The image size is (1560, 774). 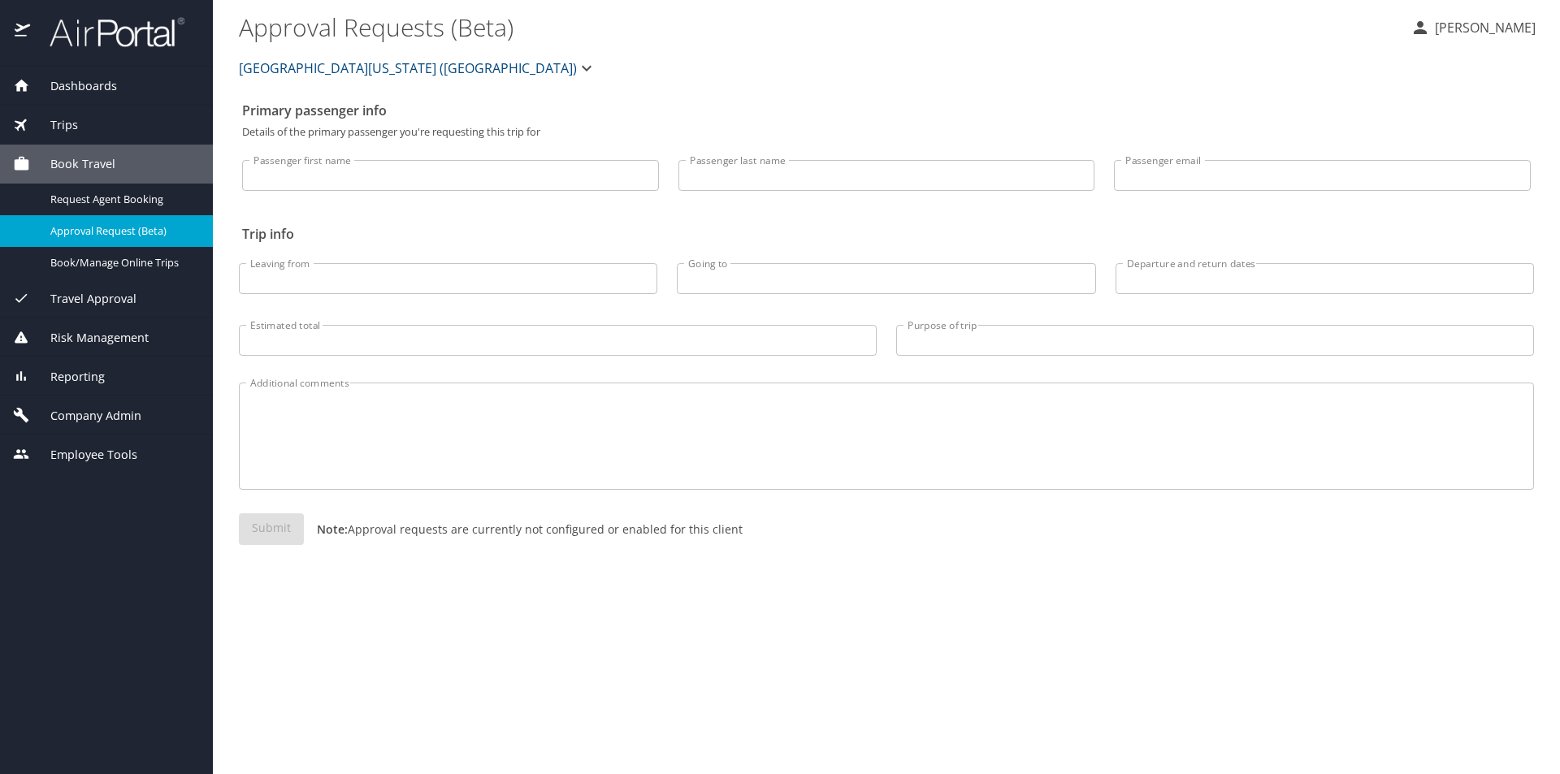 I want to click on h2: Trip info, so click(x=886, y=234).